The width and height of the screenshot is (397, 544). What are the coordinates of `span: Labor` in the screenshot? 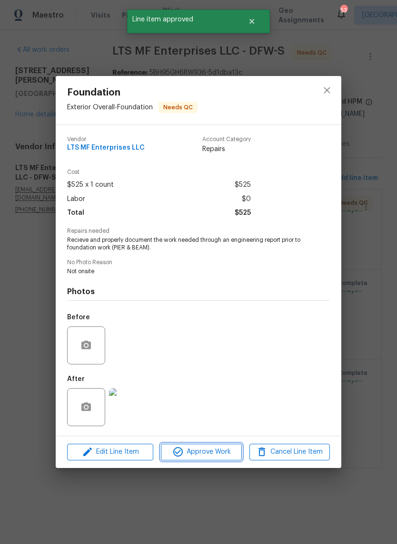 It's located at (76, 199).